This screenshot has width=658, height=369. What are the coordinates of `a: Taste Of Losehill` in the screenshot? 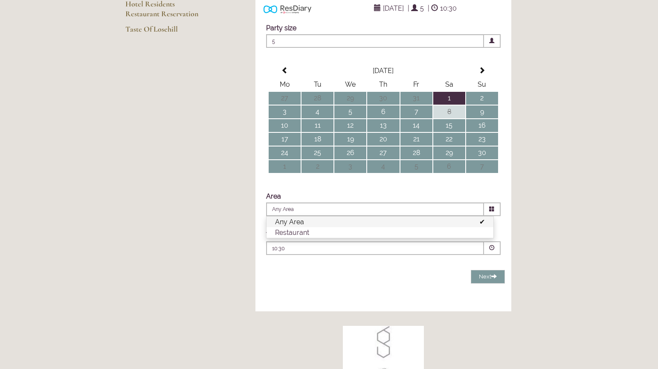 It's located at (166, 32).